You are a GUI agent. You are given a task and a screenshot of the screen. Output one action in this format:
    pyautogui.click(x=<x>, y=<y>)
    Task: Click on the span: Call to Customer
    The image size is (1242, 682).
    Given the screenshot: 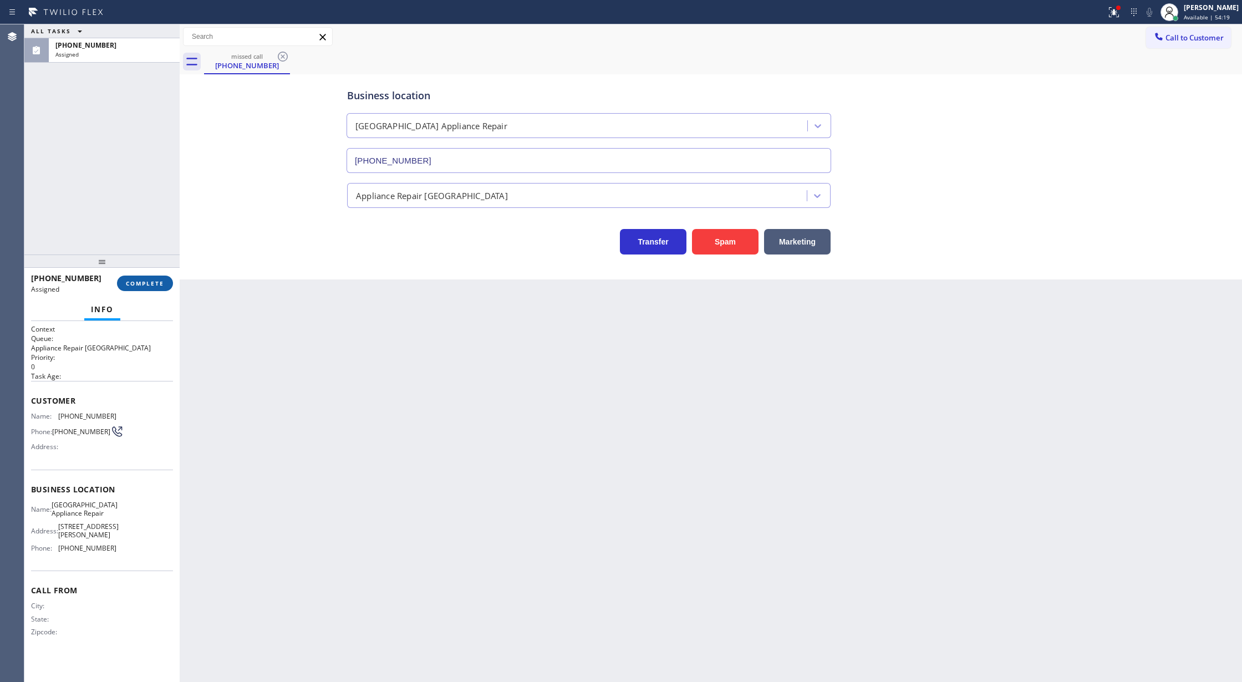 What is the action you would take?
    pyautogui.click(x=1194, y=38)
    